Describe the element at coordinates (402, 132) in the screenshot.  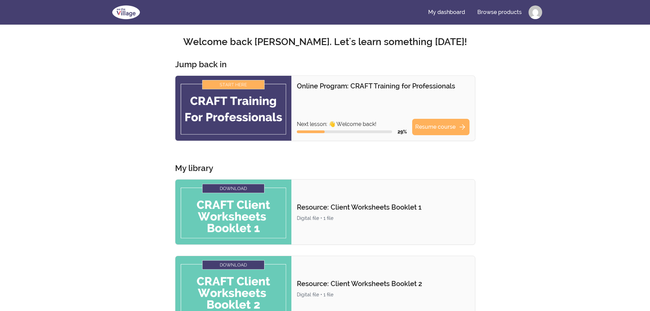
I see `span: 29 %` at that location.